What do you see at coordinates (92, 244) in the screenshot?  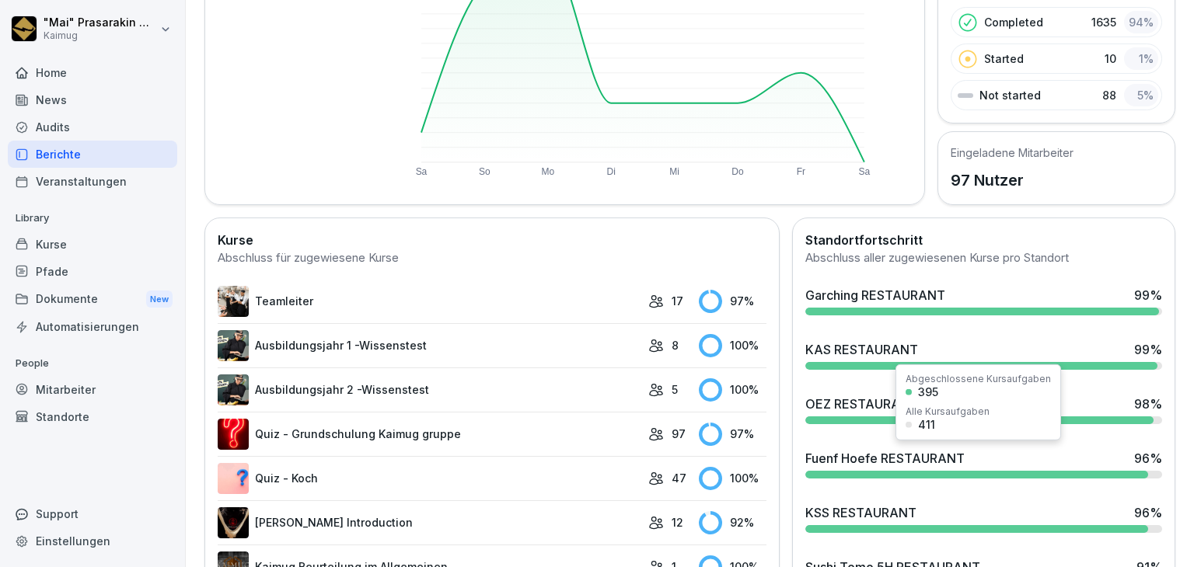 I see `a: Kurse` at bounding box center [92, 244].